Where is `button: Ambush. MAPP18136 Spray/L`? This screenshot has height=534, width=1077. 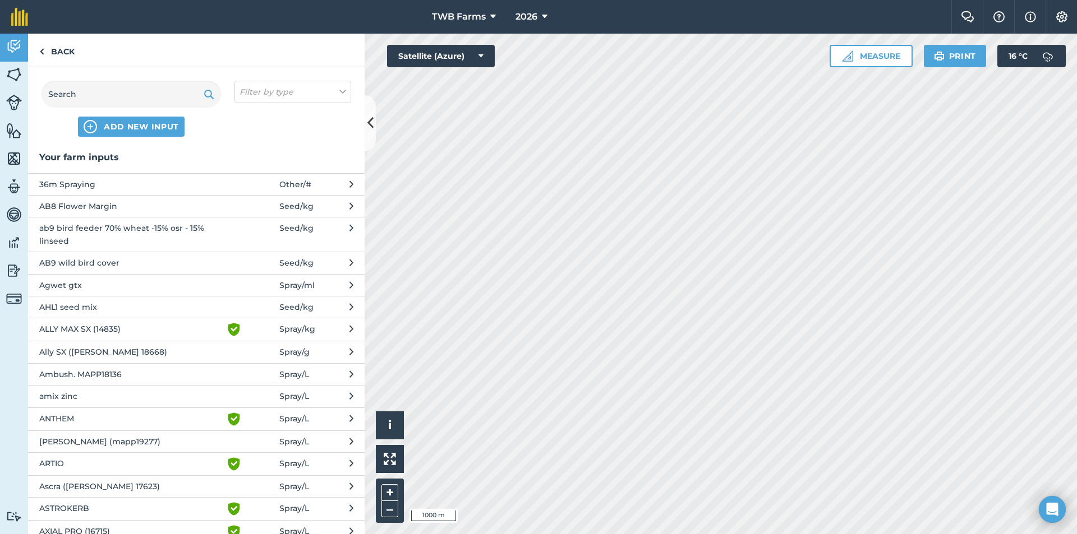
button: Ambush. MAPP18136 Spray/L is located at coordinates (196, 374).